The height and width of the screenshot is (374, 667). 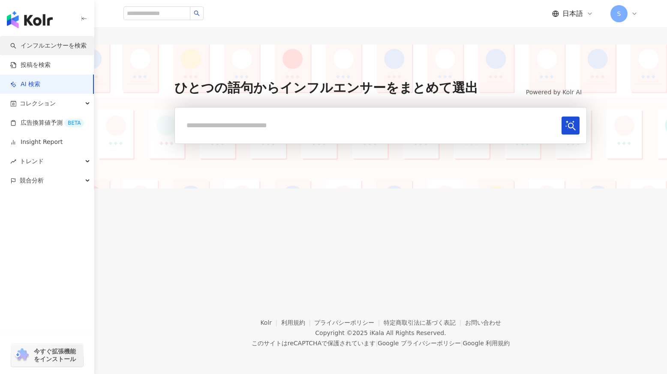 What do you see at coordinates (483, 323) in the screenshot?
I see `a: お問い合わせ` at bounding box center [483, 323].